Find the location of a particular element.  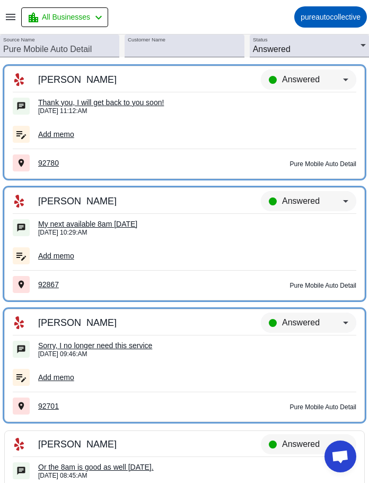

mat-icon: chevron_left is located at coordinates (99, 18).